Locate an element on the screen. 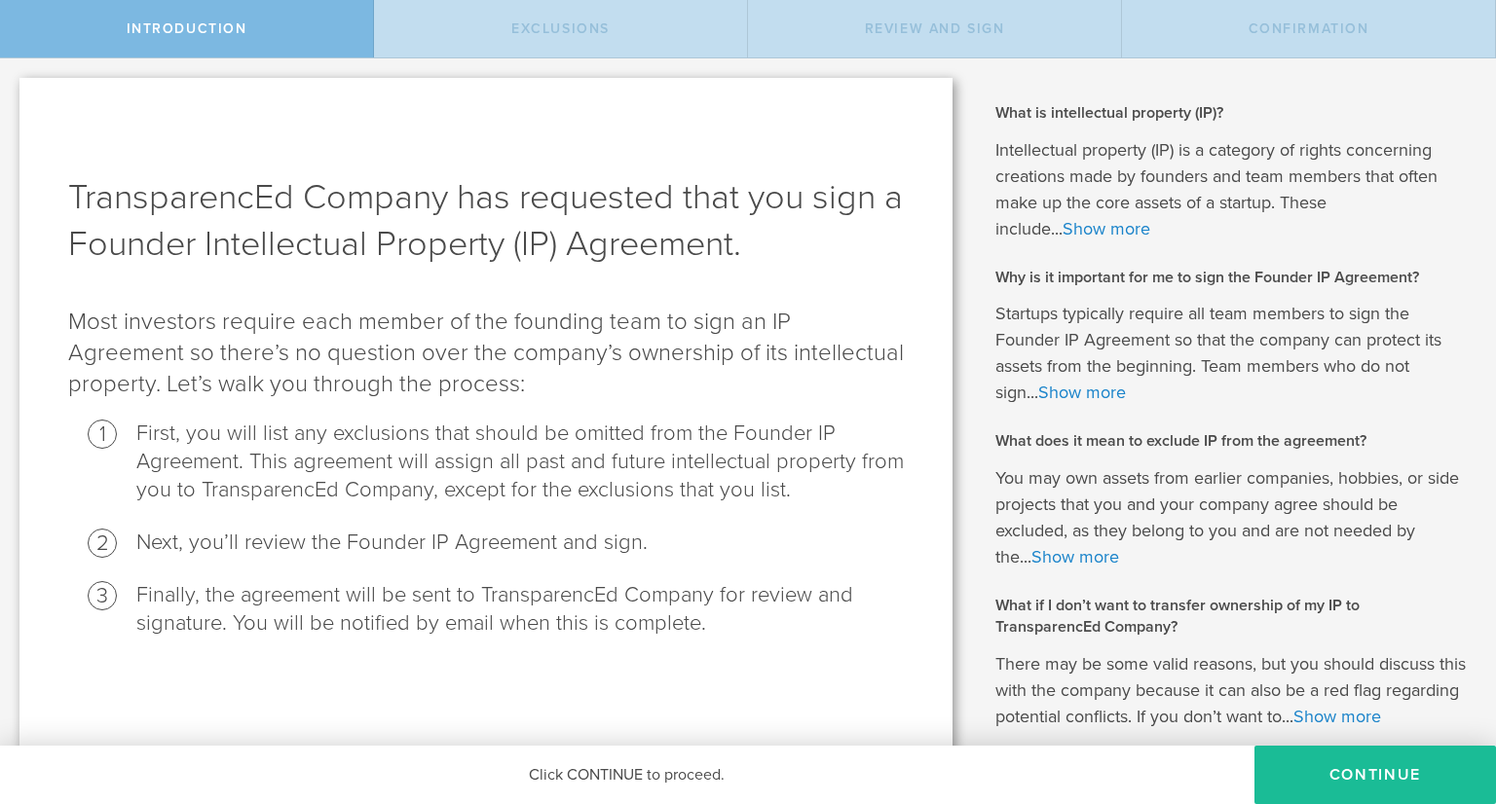  p: You may own assets from earlier companies, hobbies, or side projects that you and your company ag... is located at coordinates (1231, 518).